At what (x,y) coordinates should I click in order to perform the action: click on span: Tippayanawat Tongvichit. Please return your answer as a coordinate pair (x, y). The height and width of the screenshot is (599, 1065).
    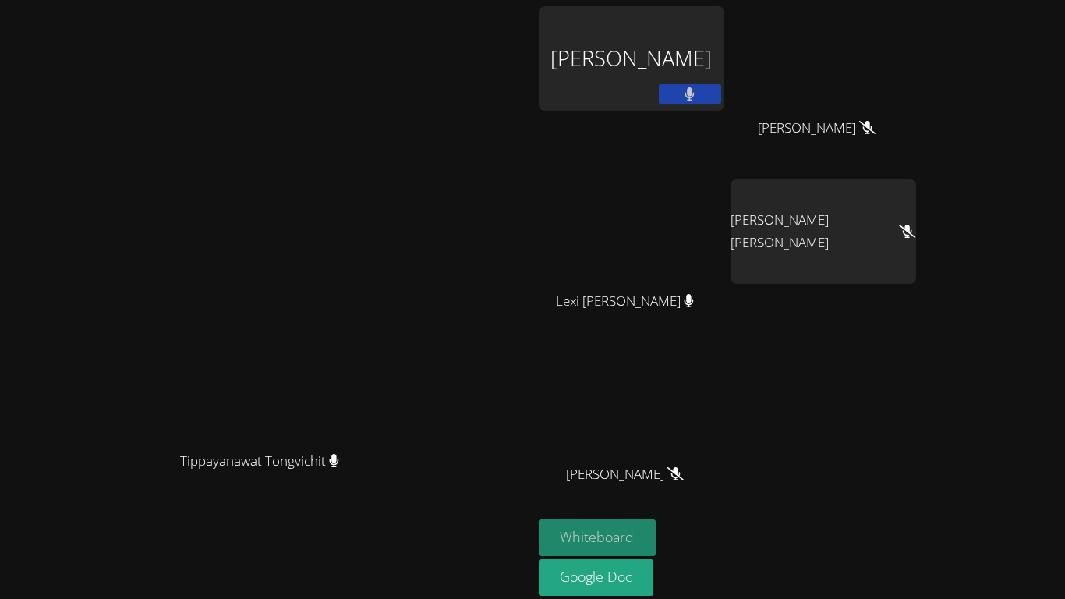
    Looking at the image, I should click on (260, 461).